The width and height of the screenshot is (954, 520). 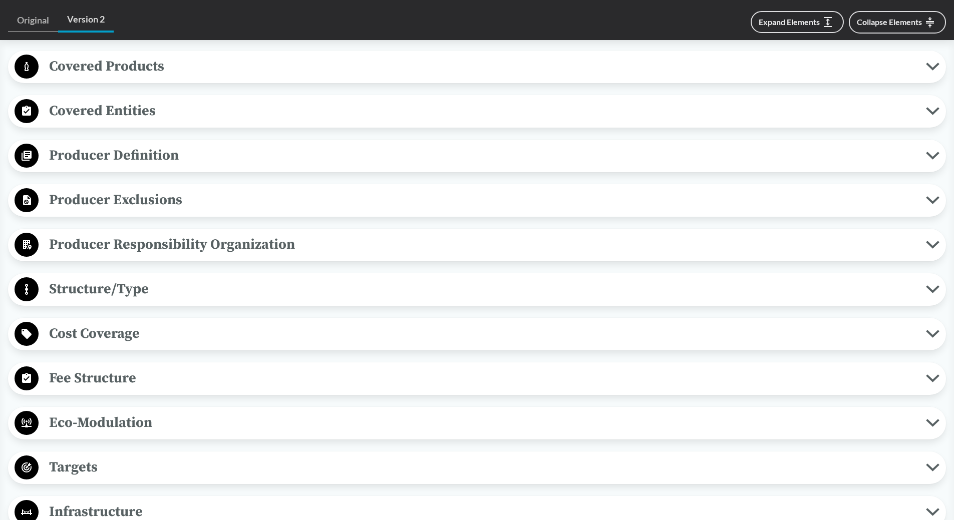 What do you see at coordinates (482, 467) in the screenshot?
I see `span: Targets` at bounding box center [482, 467].